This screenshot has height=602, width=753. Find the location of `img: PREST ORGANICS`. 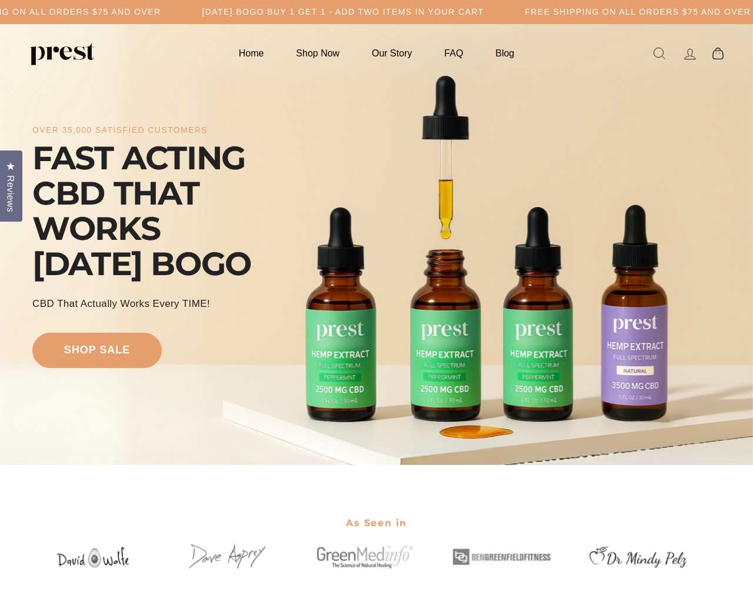

img: PREST ORGANICS is located at coordinates (62, 54).